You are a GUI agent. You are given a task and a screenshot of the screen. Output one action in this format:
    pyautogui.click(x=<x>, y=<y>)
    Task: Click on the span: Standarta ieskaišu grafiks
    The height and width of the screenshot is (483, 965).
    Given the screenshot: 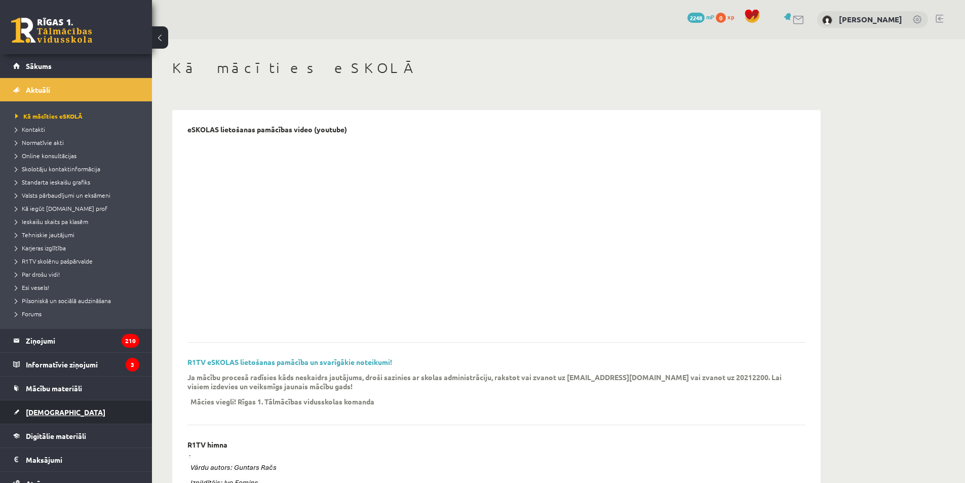 What is the action you would take?
    pyautogui.click(x=53, y=182)
    